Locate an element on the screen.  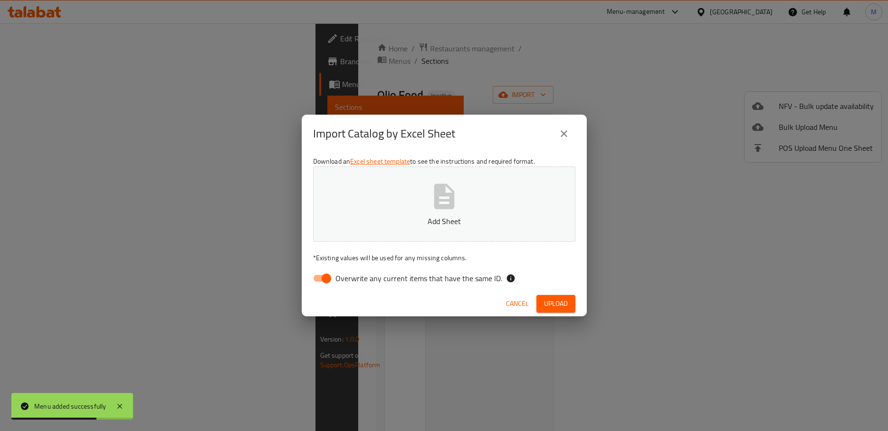
p: Add Sheet is located at coordinates (444, 221).